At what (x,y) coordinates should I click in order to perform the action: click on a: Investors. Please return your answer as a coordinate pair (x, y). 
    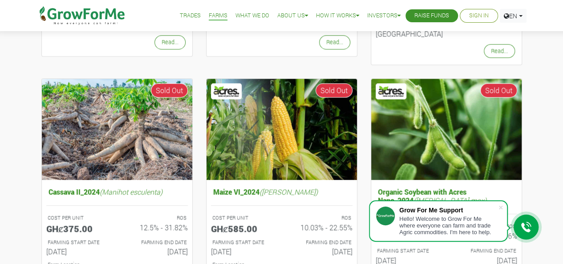
    Looking at the image, I should click on (384, 16).